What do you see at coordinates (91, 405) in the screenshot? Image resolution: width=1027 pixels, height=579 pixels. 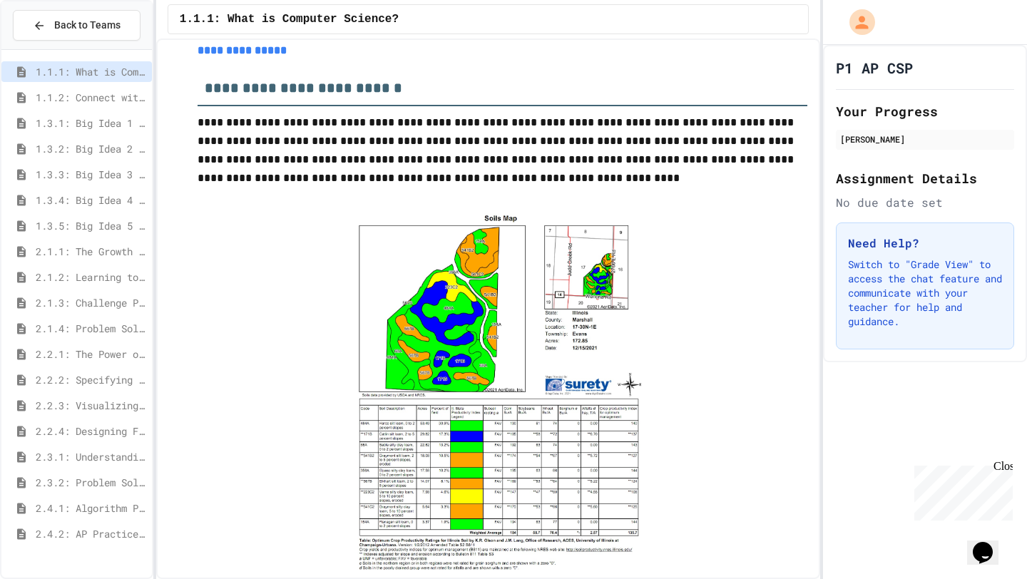 I see `span: 2.2.3: Visualizing Logic with Flowcharts` at bounding box center [91, 405].